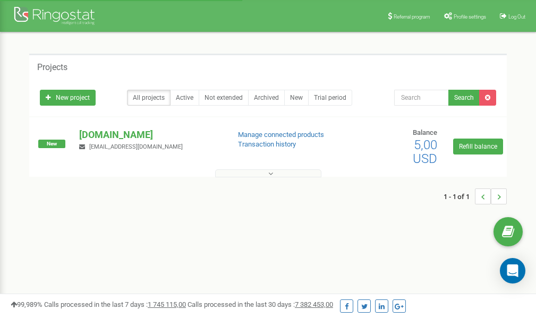  What do you see at coordinates (463, 98) in the screenshot?
I see `button: Search` at bounding box center [463, 98].